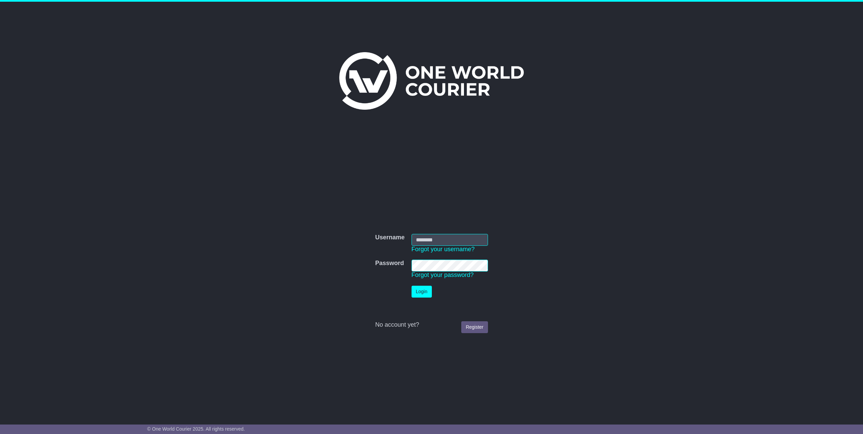 This screenshot has width=863, height=434. I want to click on img: One World, so click(431, 81).